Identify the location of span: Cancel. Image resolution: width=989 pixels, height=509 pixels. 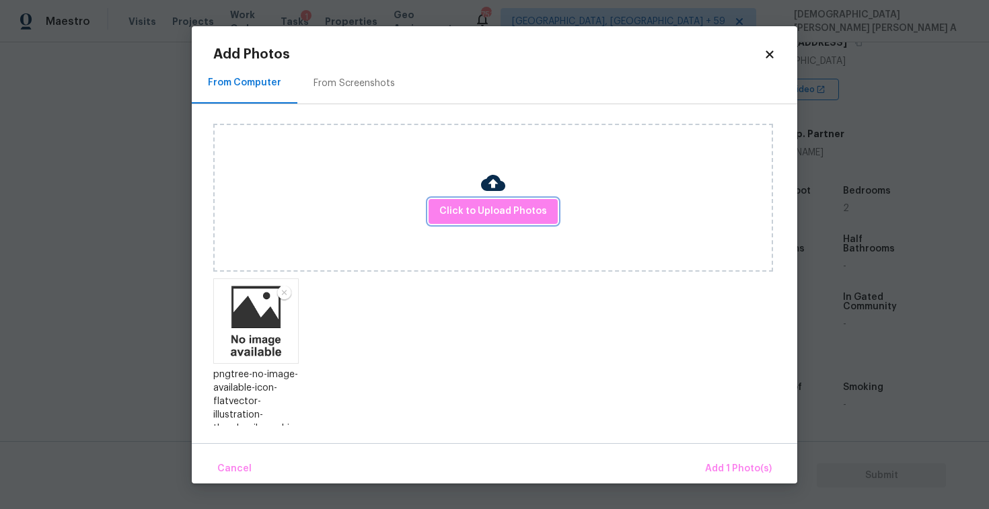
(234, 469).